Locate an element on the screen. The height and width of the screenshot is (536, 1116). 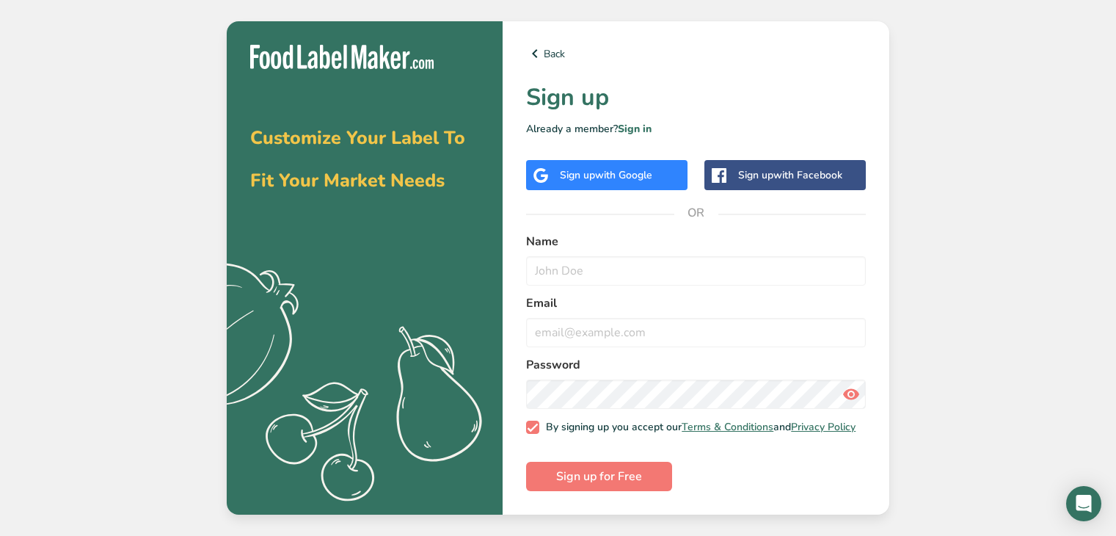
a: Sign in is located at coordinates (635, 128).